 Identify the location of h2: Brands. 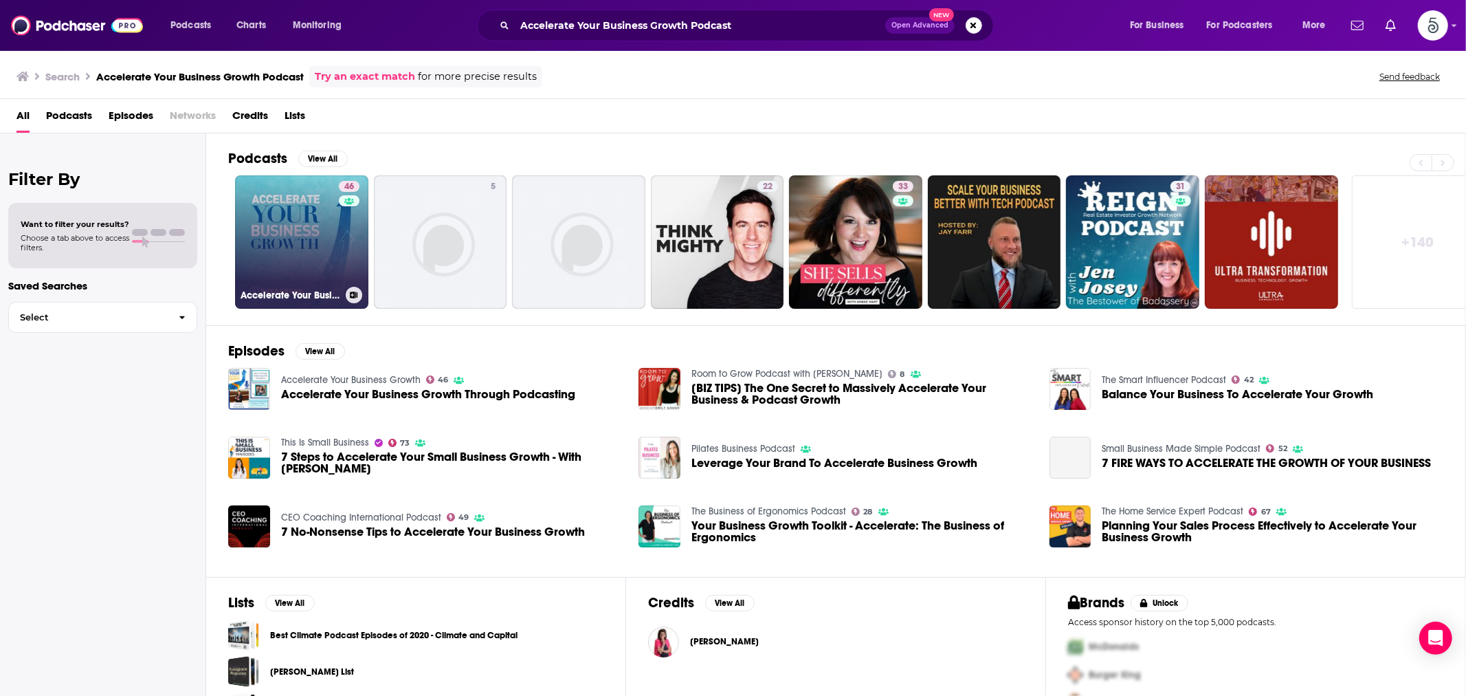
(1096, 602).